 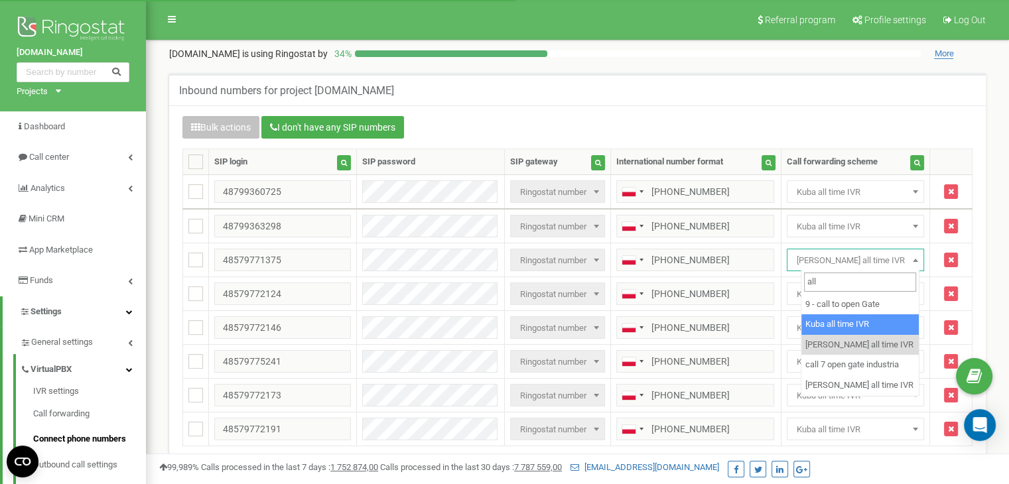 What do you see at coordinates (41, 280) in the screenshot?
I see `span: Funds` at bounding box center [41, 280].